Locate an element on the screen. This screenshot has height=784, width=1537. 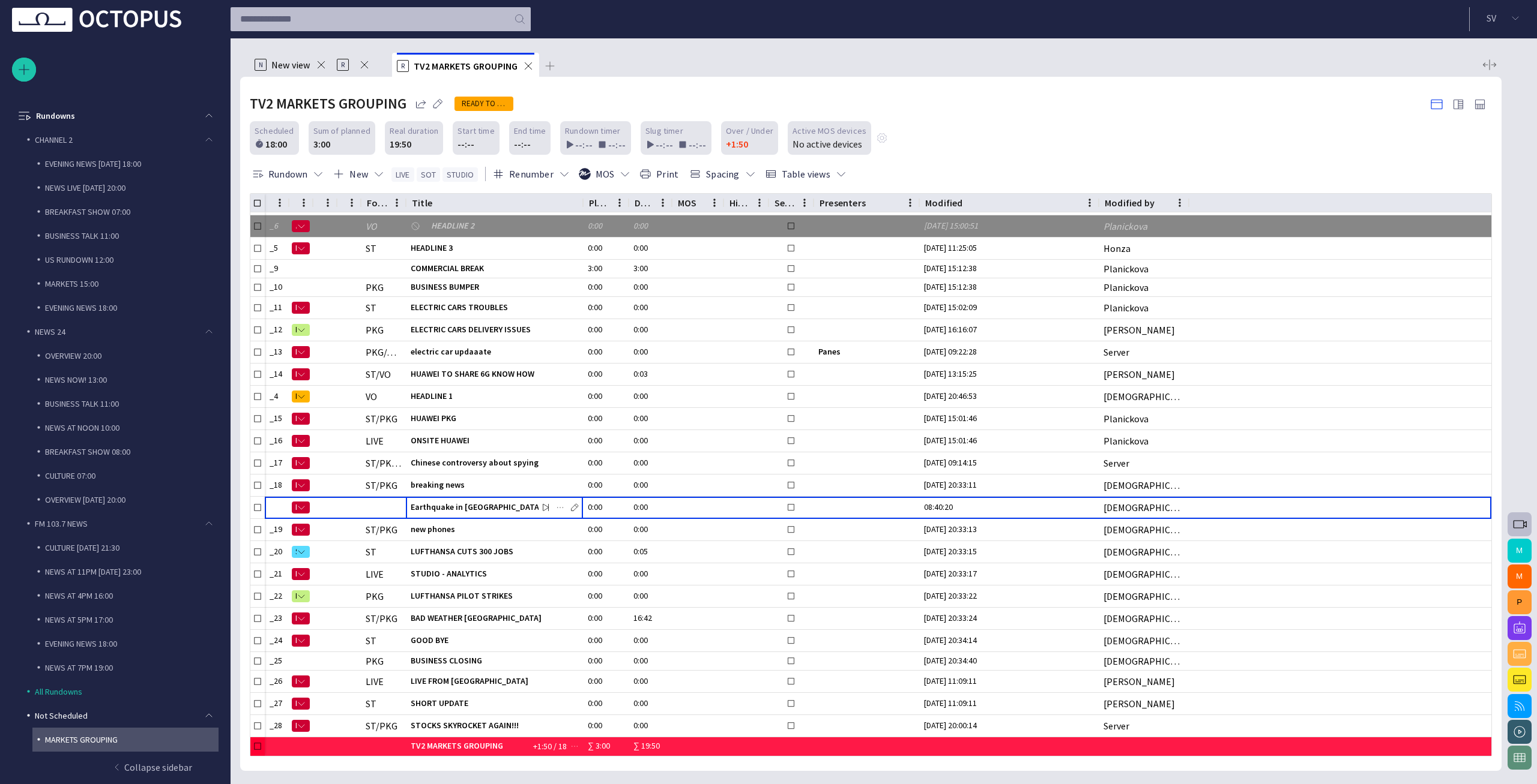
button: SOT is located at coordinates (429, 175).